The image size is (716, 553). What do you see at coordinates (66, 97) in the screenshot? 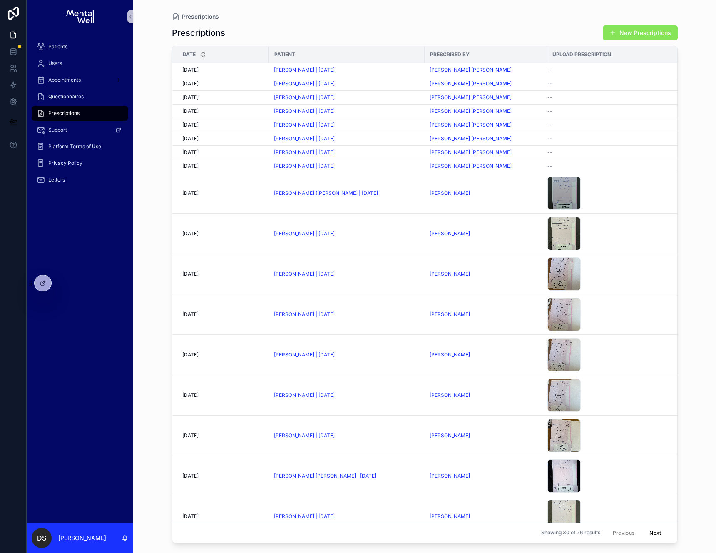
I see `span: Questionnaires` at bounding box center [66, 97].